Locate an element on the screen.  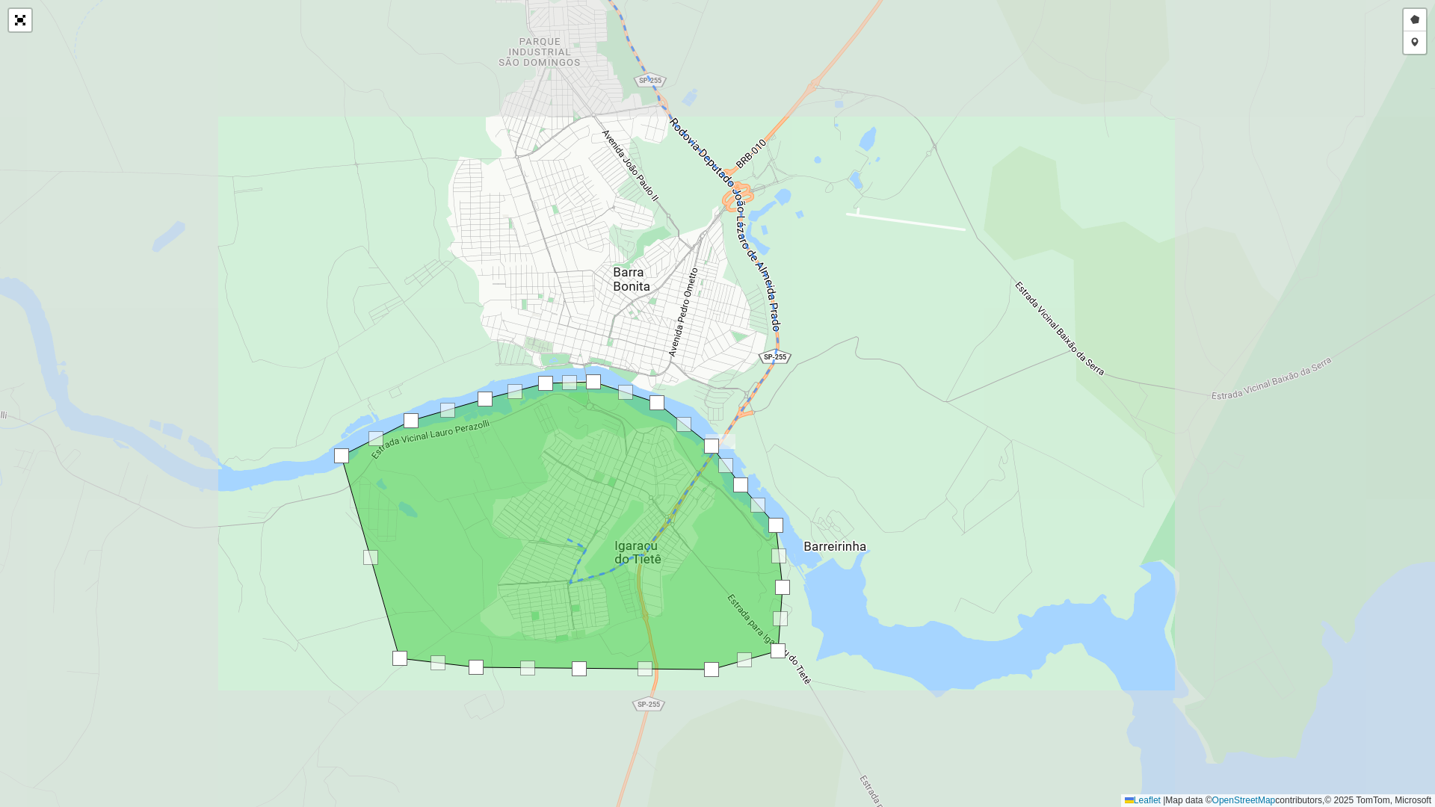
a: OpenStreetMap is located at coordinates (1244, 801).